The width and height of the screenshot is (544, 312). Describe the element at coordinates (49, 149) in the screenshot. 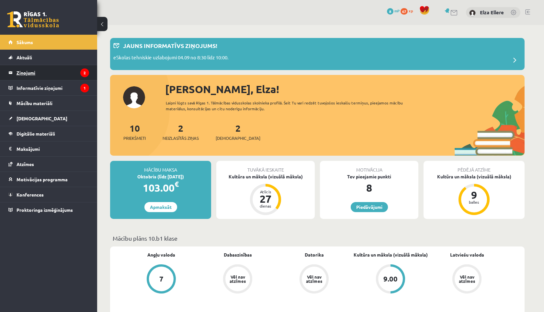

I see `a: Maksājumi` at that location.